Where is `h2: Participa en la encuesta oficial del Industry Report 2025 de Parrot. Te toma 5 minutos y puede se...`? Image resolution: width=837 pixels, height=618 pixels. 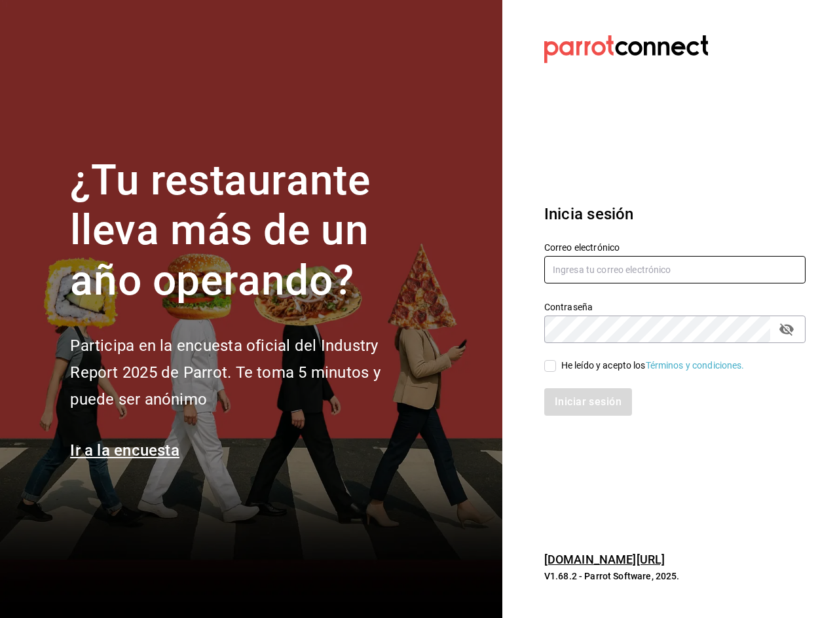
h2: Participa en la encuesta oficial del Industry Report 2025 de Parrot. Te toma 5 minutos y puede se... is located at coordinates (247, 373).